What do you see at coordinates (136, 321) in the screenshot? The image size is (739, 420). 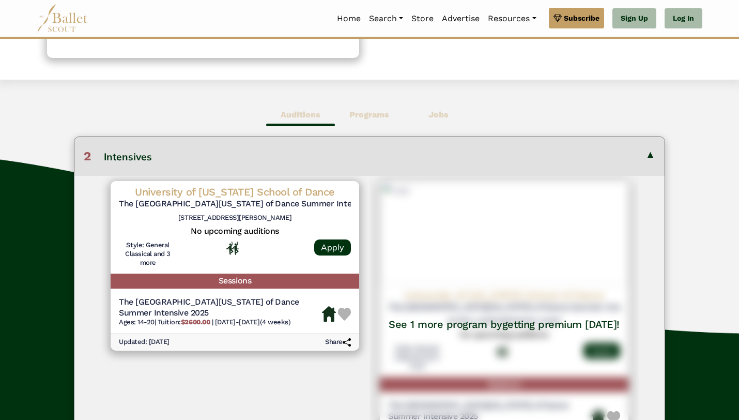 I see `span: Ages: 14-20` at bounding box center [136, 321].